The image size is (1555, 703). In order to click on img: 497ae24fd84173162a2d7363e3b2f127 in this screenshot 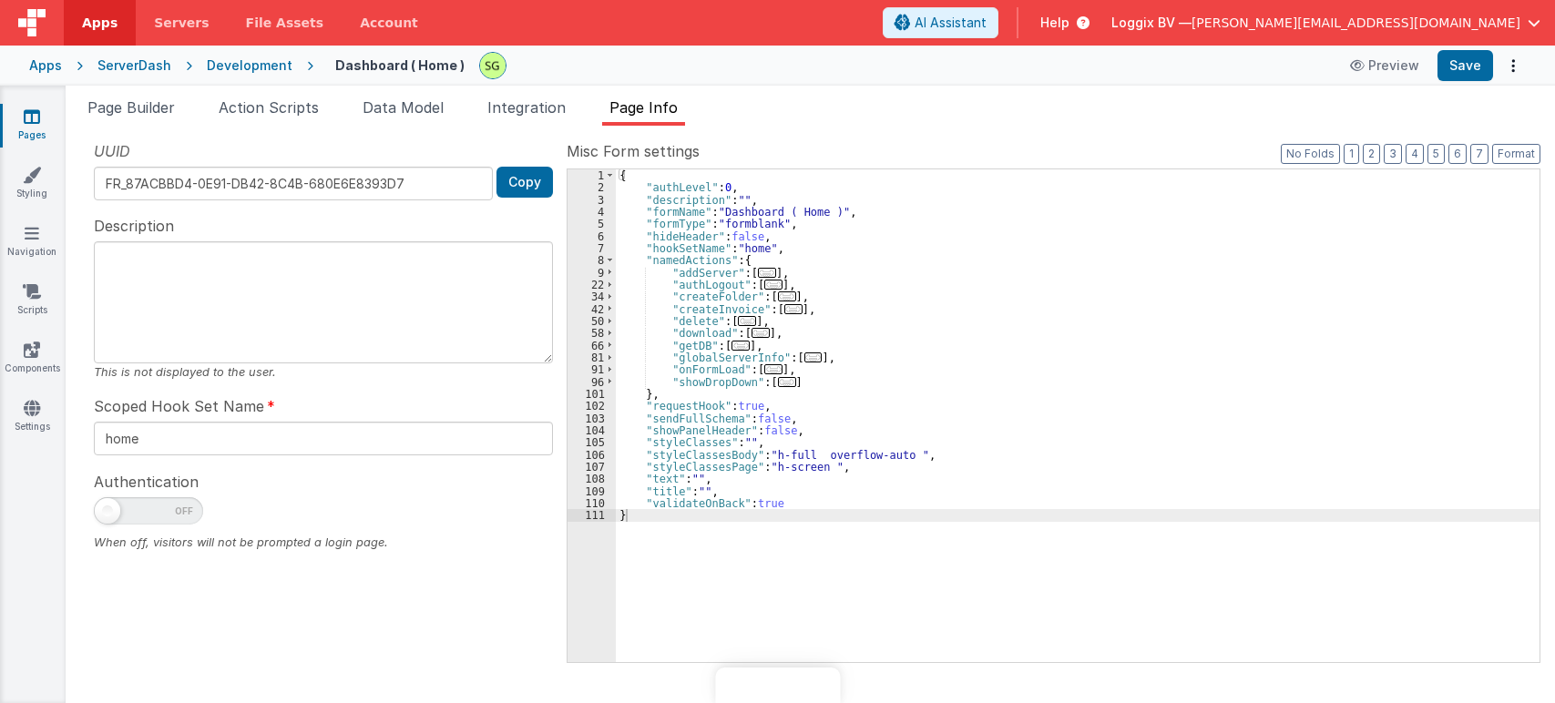, I will do `click(493, 66)`.